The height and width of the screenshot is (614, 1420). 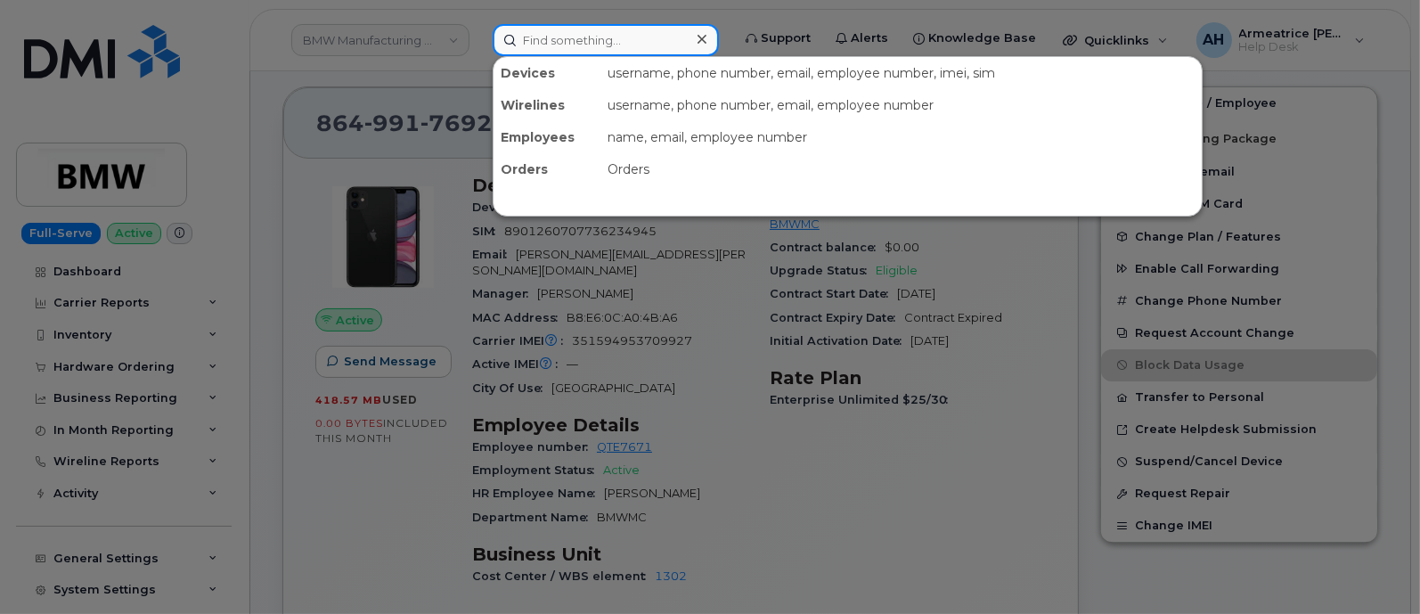 What do you see at coordinates (547, 105) in the screenshot?
I see `div: Wirelines` at bounding box center [547, 105].